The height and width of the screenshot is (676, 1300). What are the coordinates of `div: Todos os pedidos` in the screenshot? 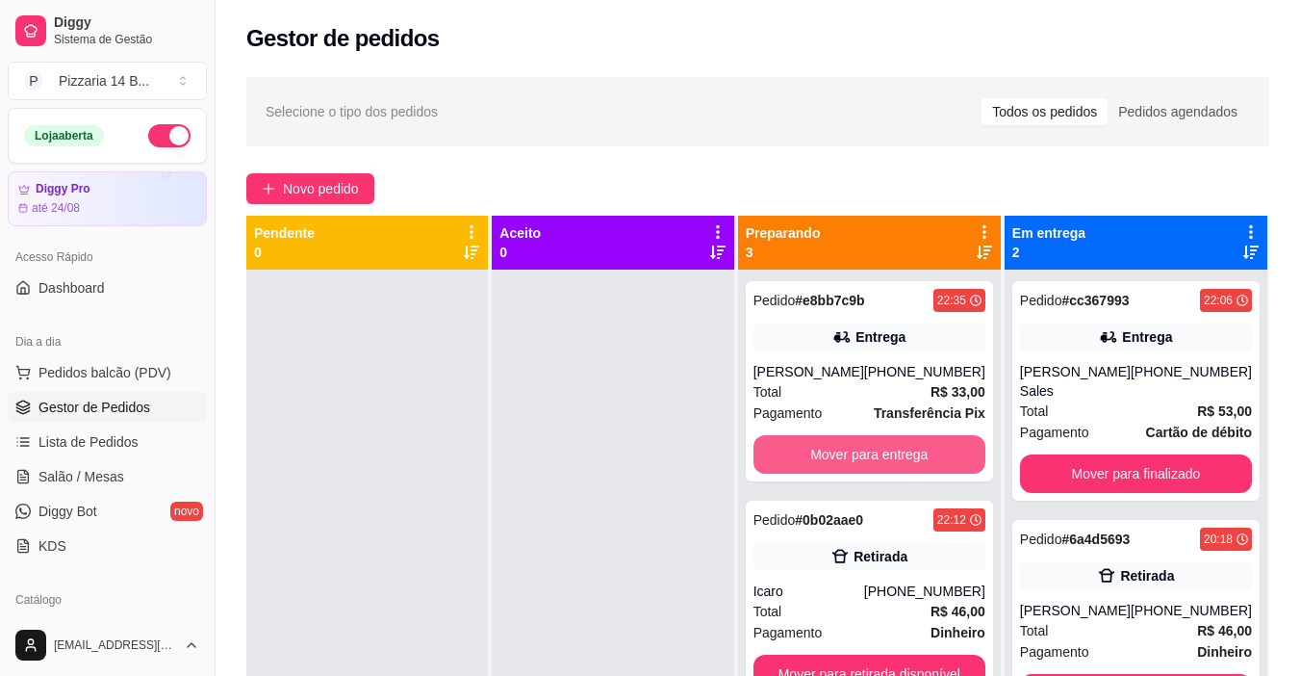 It's located at (1044, 112).